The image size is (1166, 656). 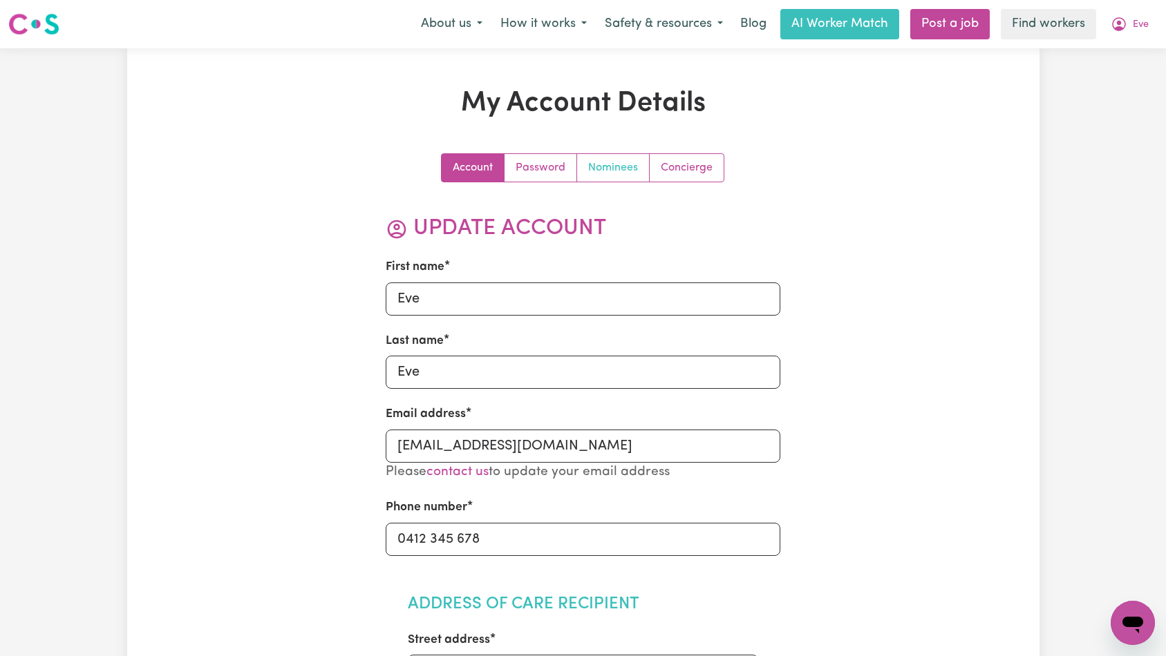 What do you see at coordinates (448, 640) in the screenshot?
I see `label: Street address` at bounding box center [448, 640].